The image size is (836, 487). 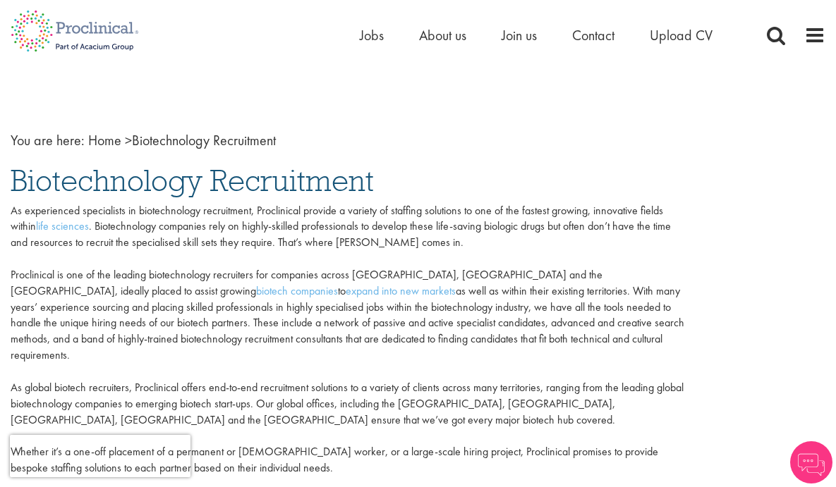 I want to click on a: breadcrumb link to Home, so click(x=104, y=140).